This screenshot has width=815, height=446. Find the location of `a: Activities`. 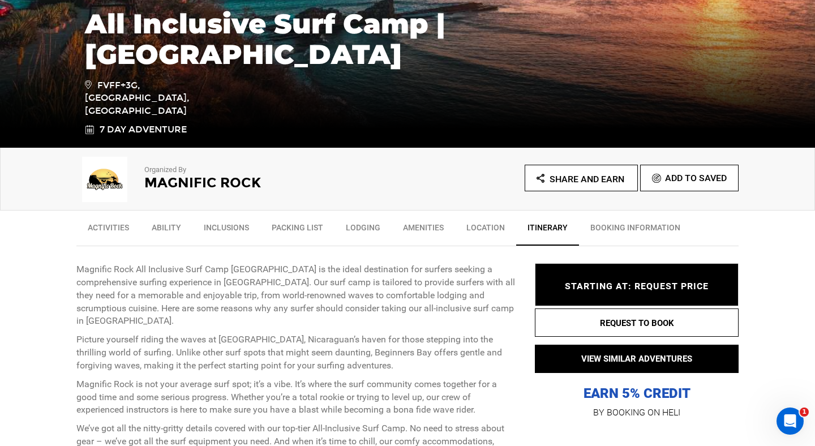

a: Activities is located at coordinates (108, 230).